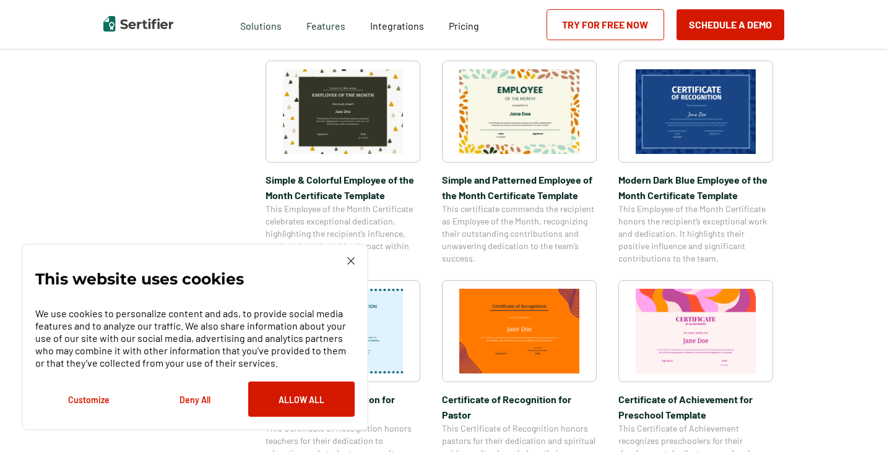 The height and width of the screenshot is (452, 887). Describe the element at coordinates (696, 163) in the screenshot. I see `a: Modern Dark Blue Employee of the Month Certificate TemplateModern Dark Blue Employee of the Month...` at that location.